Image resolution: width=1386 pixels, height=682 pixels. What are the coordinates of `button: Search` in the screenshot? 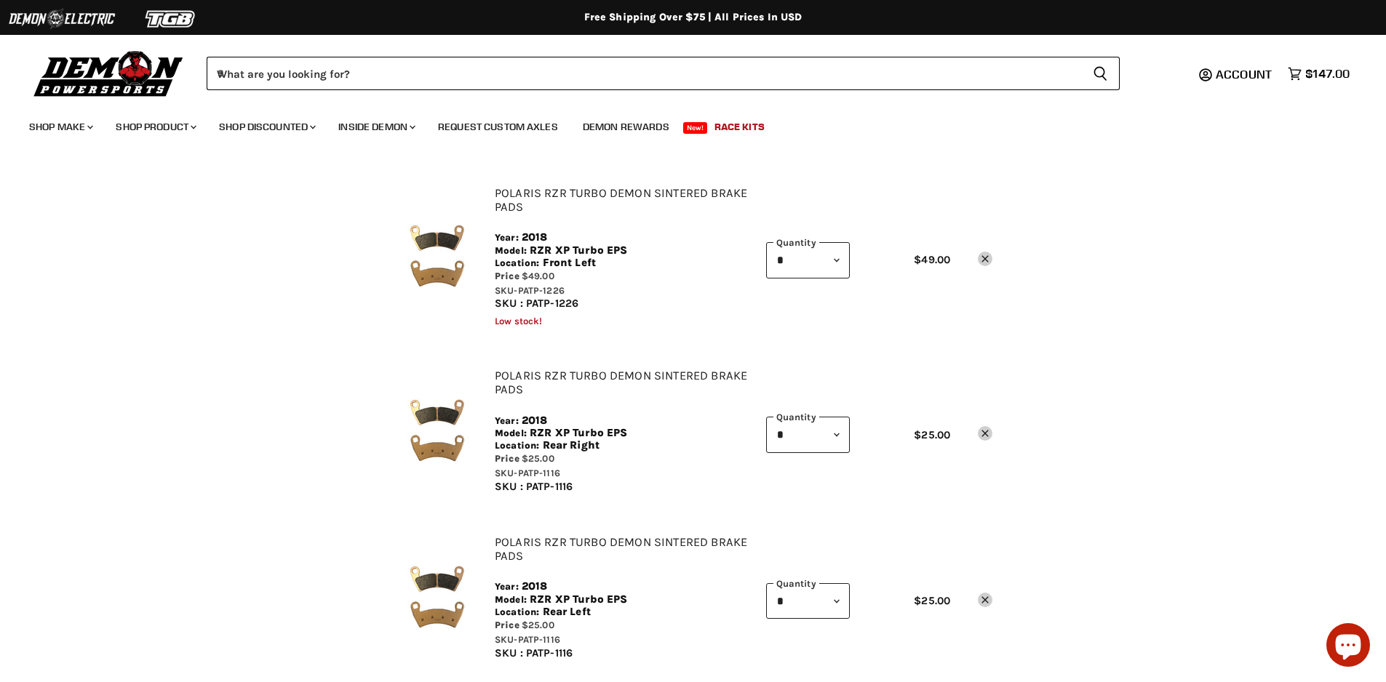 It's located at (1100, 73).